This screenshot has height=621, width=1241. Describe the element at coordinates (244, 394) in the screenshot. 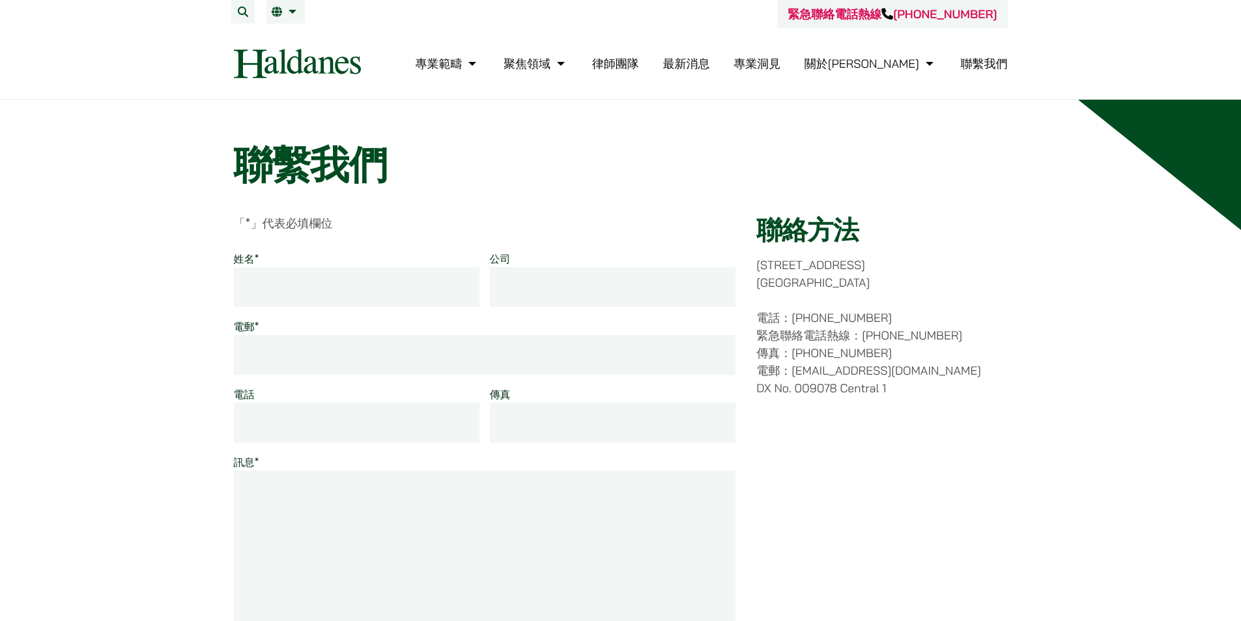

I see `label: 電話` at that location.